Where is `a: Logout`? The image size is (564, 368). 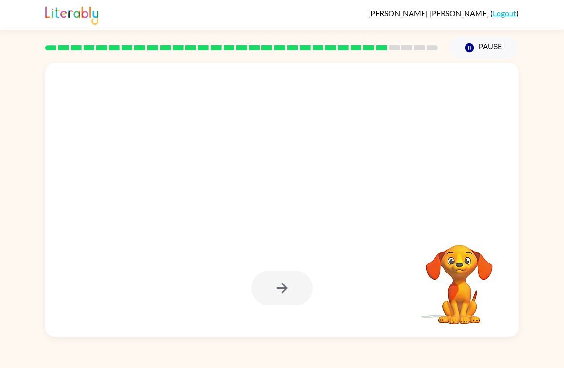 a: Logout is located at coordinates (504, 13).